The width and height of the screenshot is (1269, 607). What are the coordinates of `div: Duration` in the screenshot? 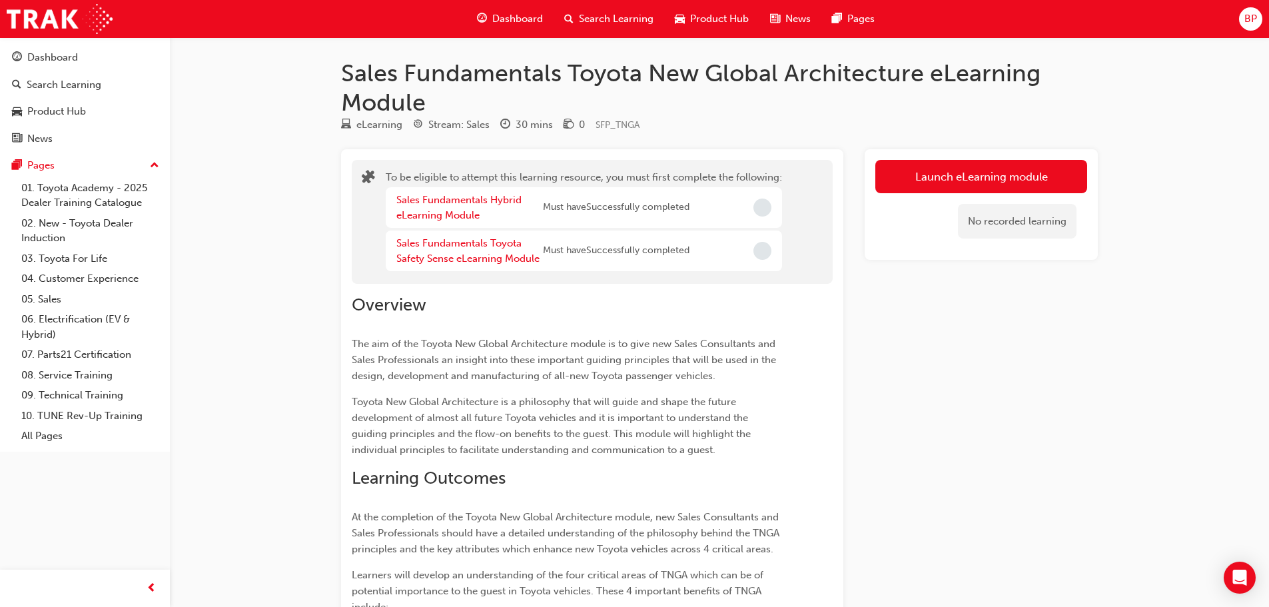 It's located at (526, 125).